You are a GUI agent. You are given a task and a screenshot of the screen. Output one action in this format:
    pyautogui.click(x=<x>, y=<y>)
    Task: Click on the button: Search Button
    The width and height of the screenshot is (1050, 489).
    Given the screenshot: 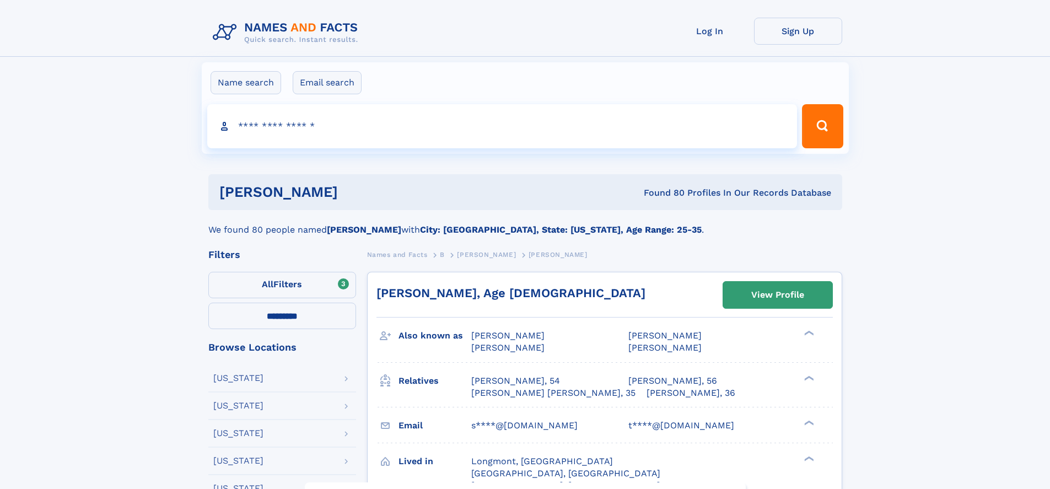 What is the action you would take?
    pyautogui.click(x=823, y=126)
    